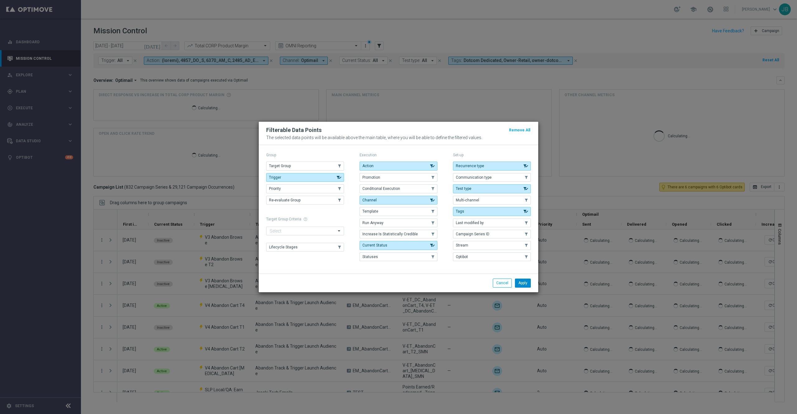 The width and height of the screenshot is (797, 414). Describe the element at coordinates (492, 200) in the screenshot. I see `button: Multi-channel` at that location.